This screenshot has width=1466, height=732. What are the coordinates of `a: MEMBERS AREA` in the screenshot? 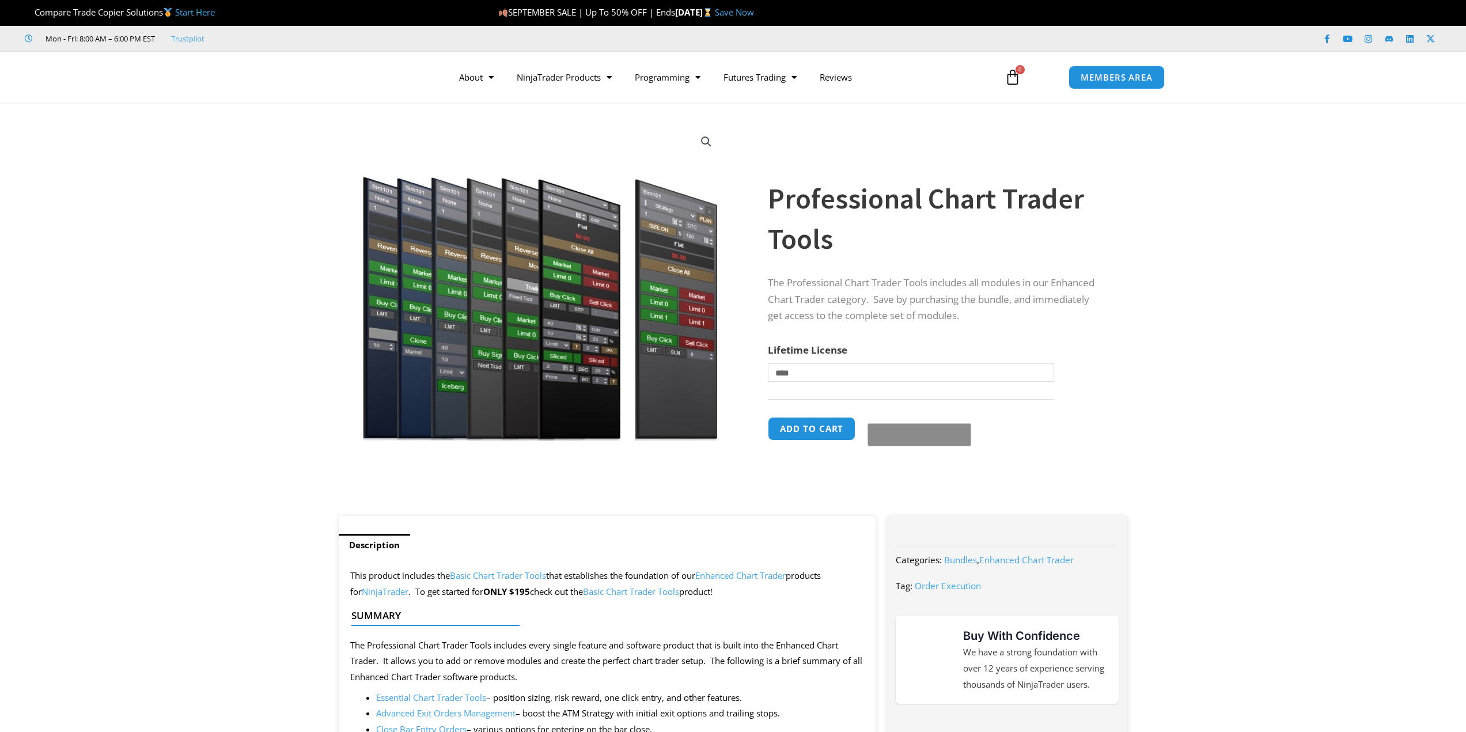 It's located at (1116, 77).